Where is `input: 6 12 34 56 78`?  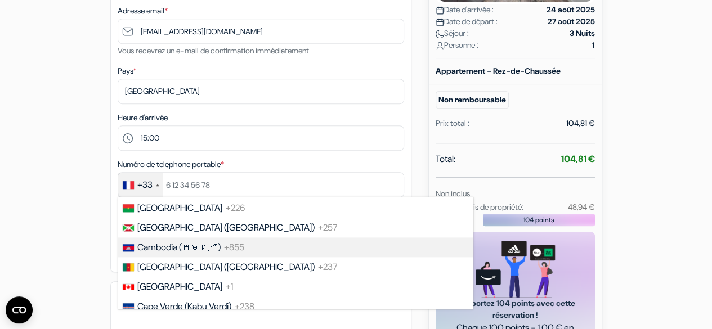
input: 6 12 34 56 78 is located at coordinates (261, 185).